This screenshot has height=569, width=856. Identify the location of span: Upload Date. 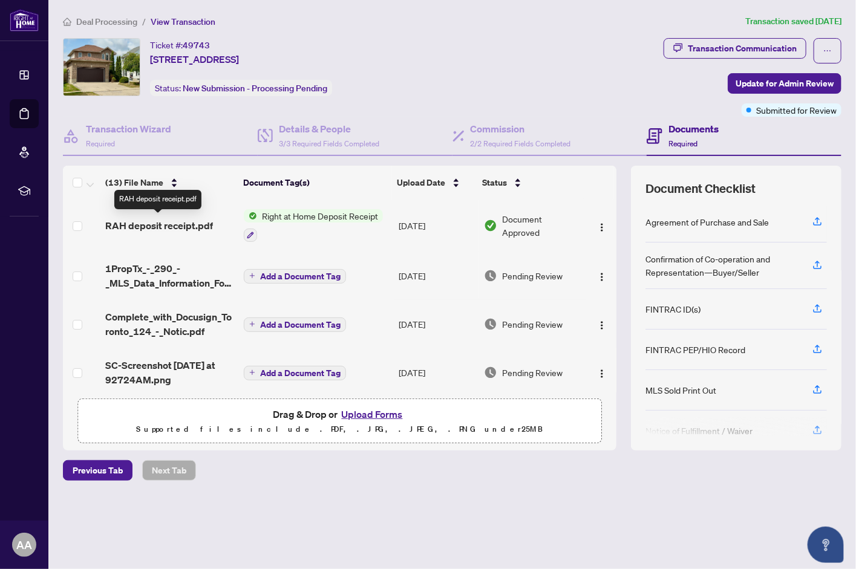
(421, 183).